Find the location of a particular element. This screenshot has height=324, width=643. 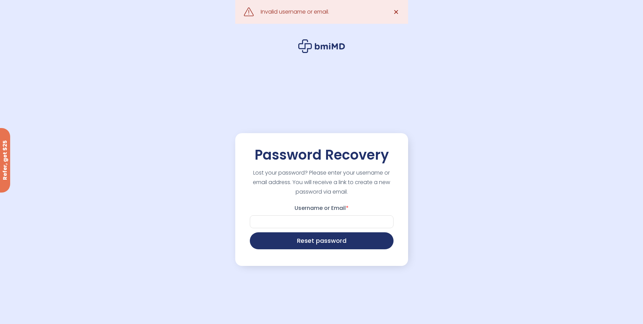

label: Username or Email is located at coordinates (322, 208).